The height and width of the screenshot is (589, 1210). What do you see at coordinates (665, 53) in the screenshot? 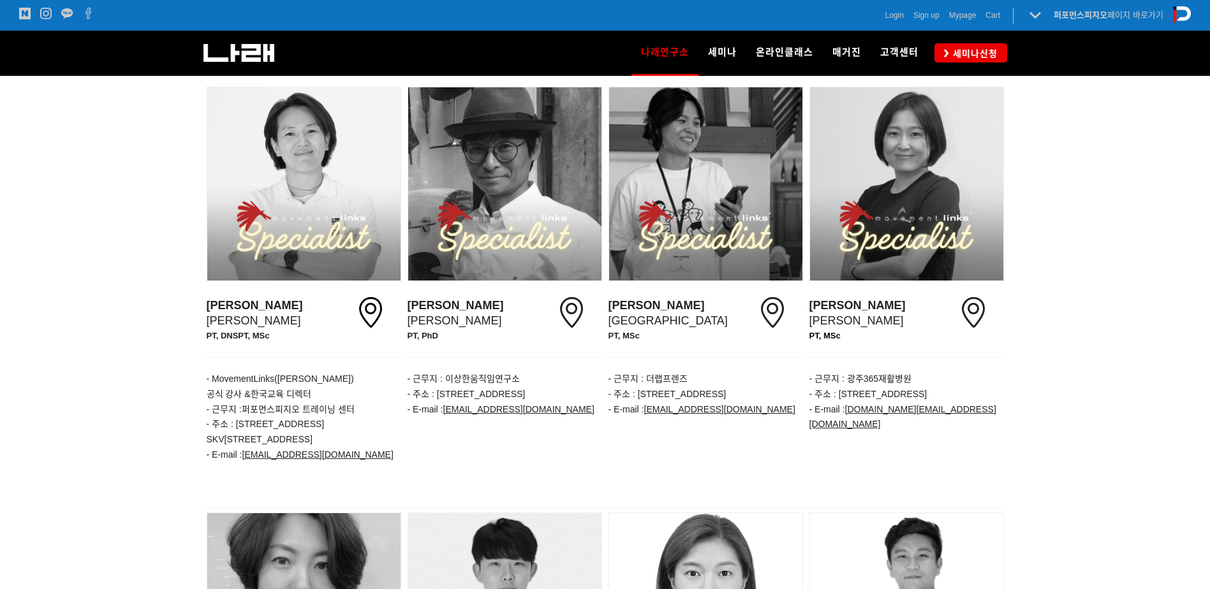
I see `a: 나래연구소` at bounding box center [665, 53].